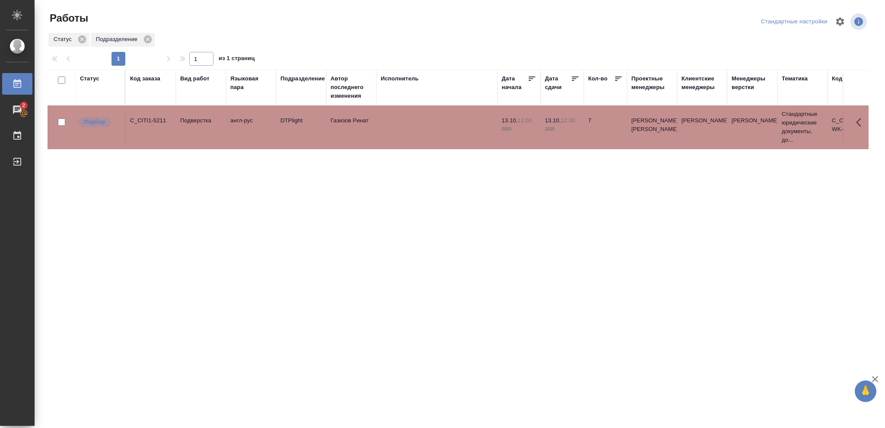 The image size is (885, 428). I want to click on p: Стандартные юридические документы, до..., so click(803, 127).